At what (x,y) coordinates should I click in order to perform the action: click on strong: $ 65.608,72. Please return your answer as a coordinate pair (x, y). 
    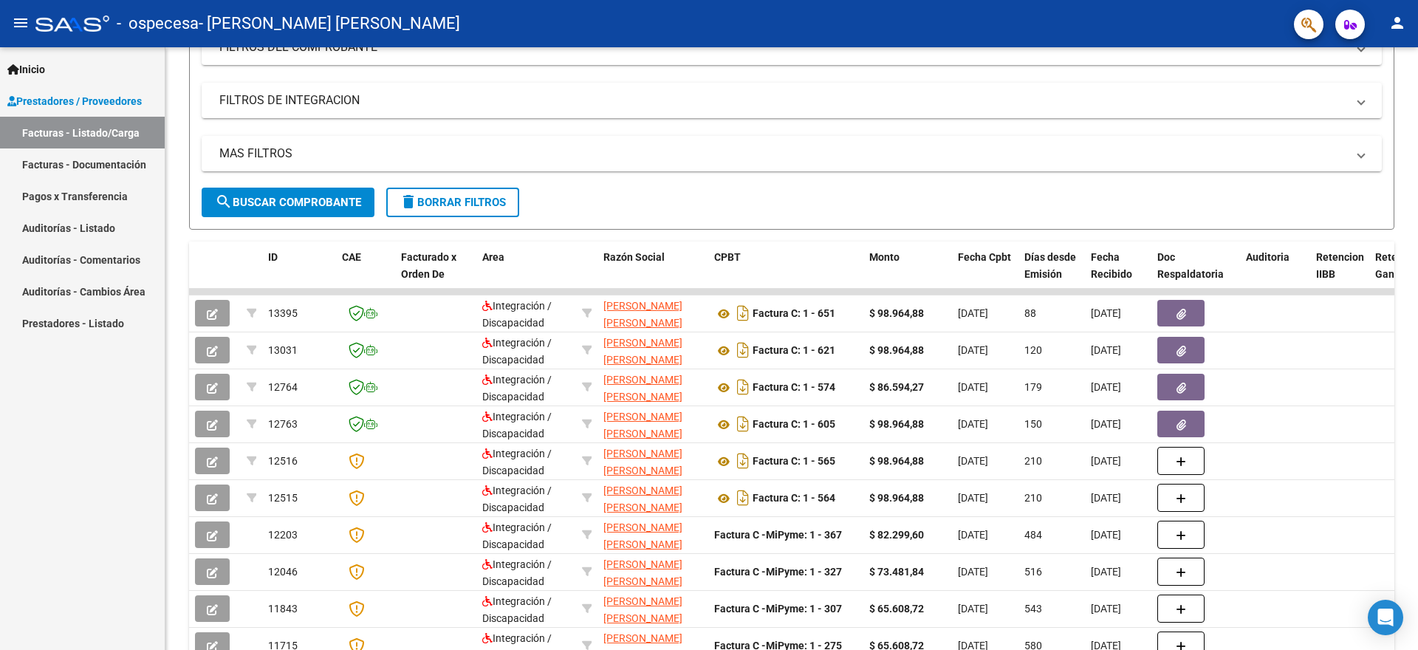
    Looking at the image, I should click on (896, 608).